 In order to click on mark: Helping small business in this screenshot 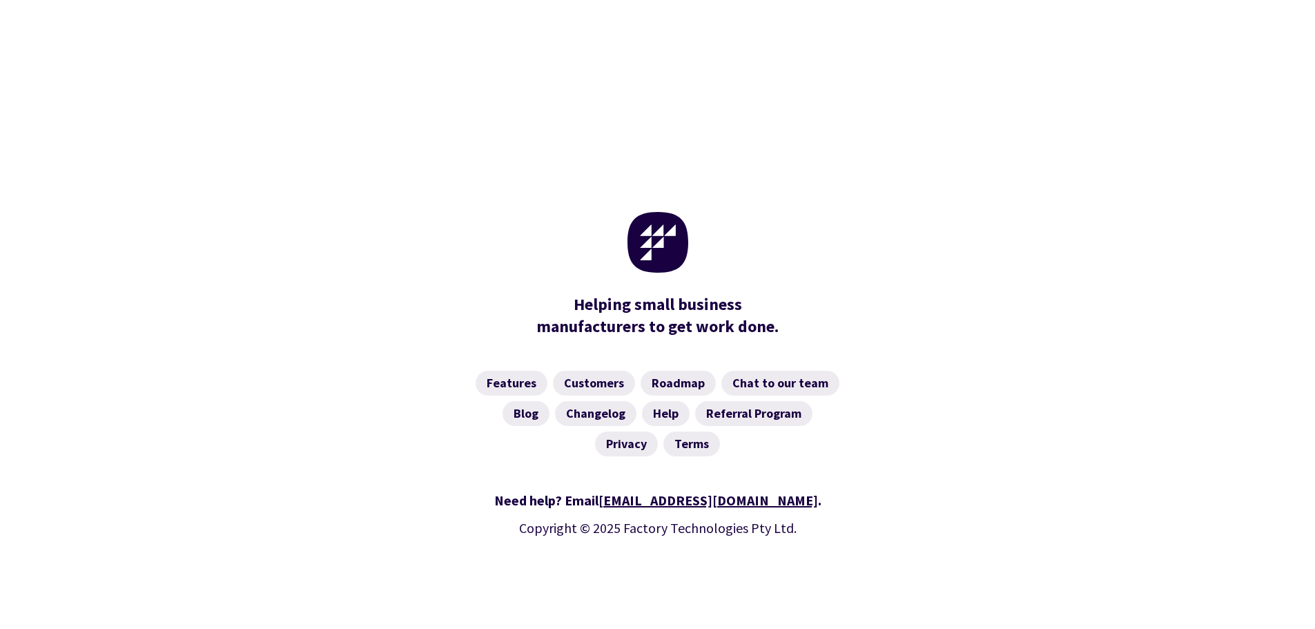, I will do `click(658, 304)`.